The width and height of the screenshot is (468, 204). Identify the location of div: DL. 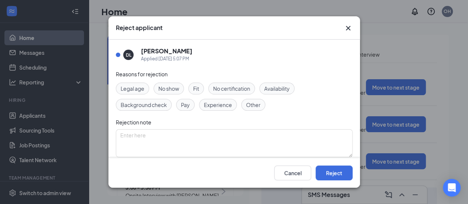
(128, 55).